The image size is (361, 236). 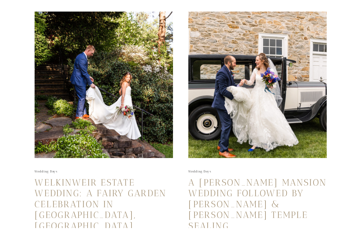 I want to click on a: The groom gently holds the bride’s train as she walks down stone garden steps surrounded by lush ..., so click(x=103, y=84).